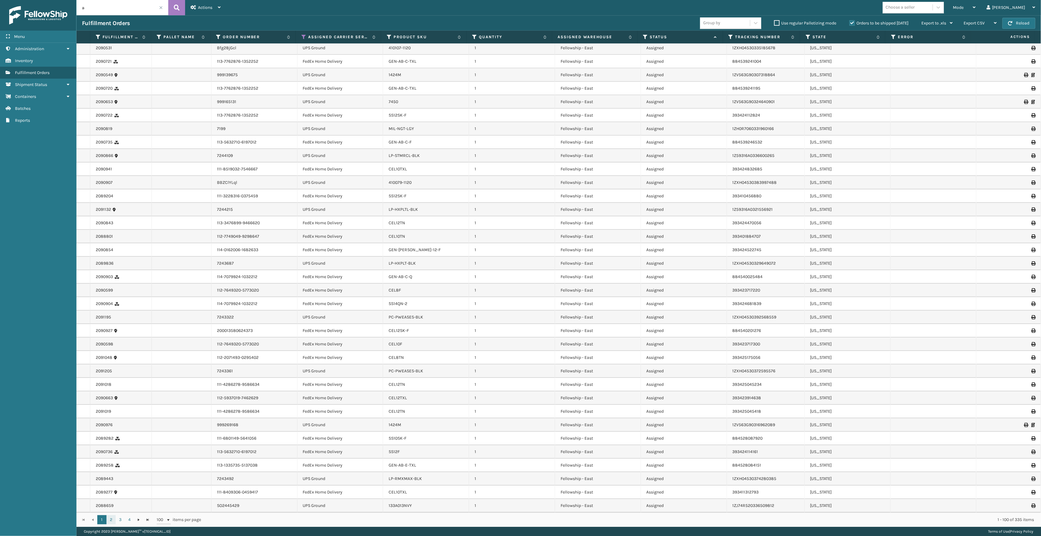 Image resolution: width=1041 pixels, height=536 pixels. What do you see at coordinates (104, 196) in the screenshot?
I see `a: 2089204` at bounding box center [104, 196].